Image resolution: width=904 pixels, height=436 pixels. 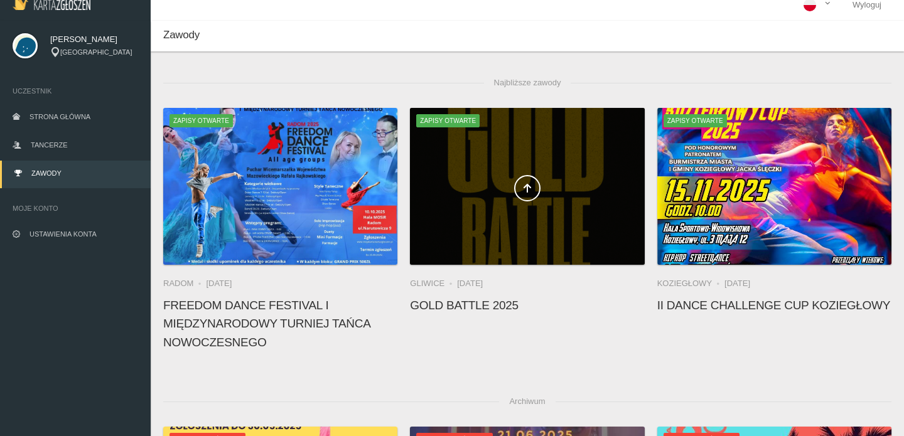 I want to click on img: svg, so click(x=25, y=46).